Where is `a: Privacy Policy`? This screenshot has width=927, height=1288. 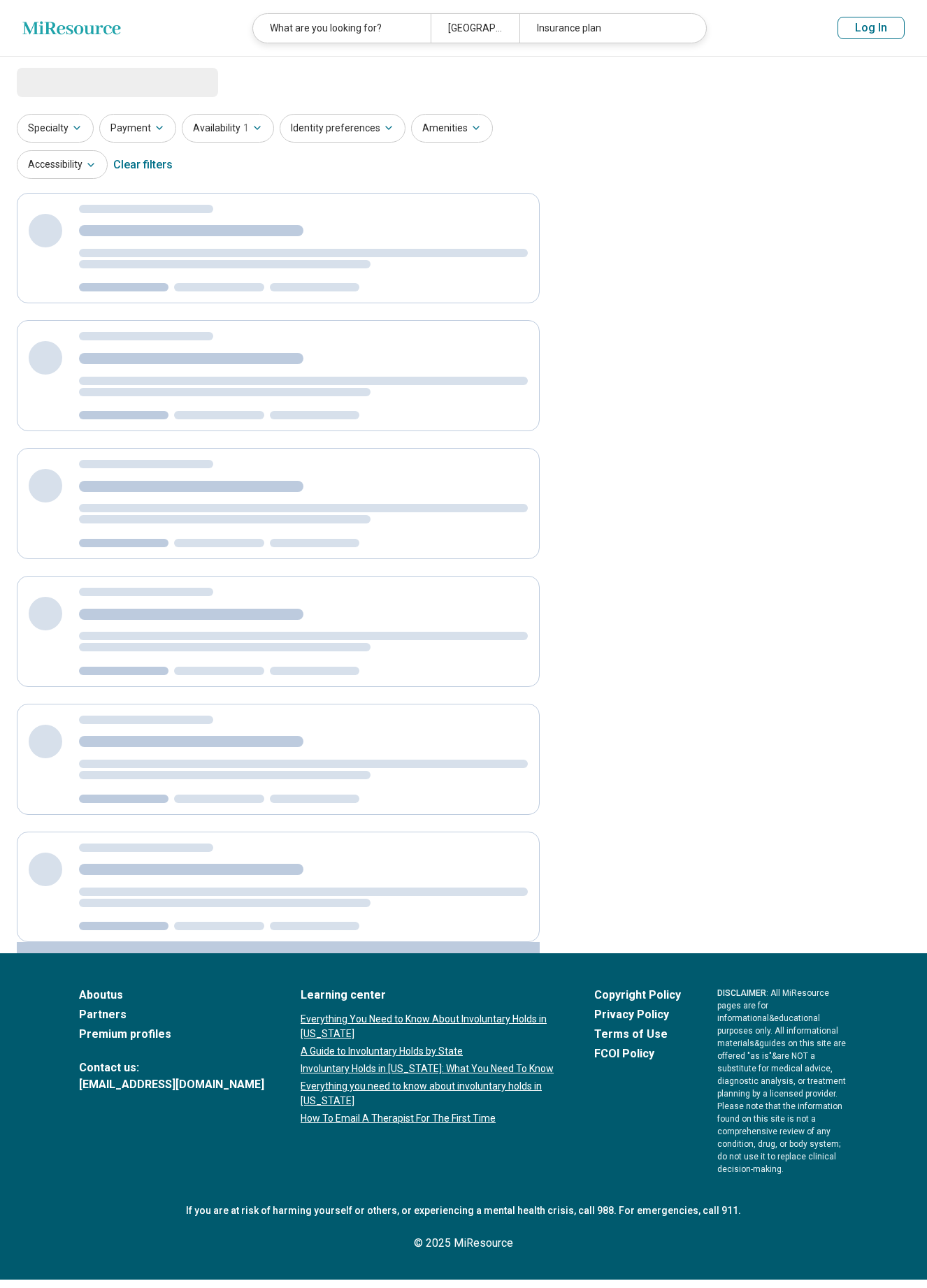 a: Privacy Policy is located at coordinates (637, 1015).